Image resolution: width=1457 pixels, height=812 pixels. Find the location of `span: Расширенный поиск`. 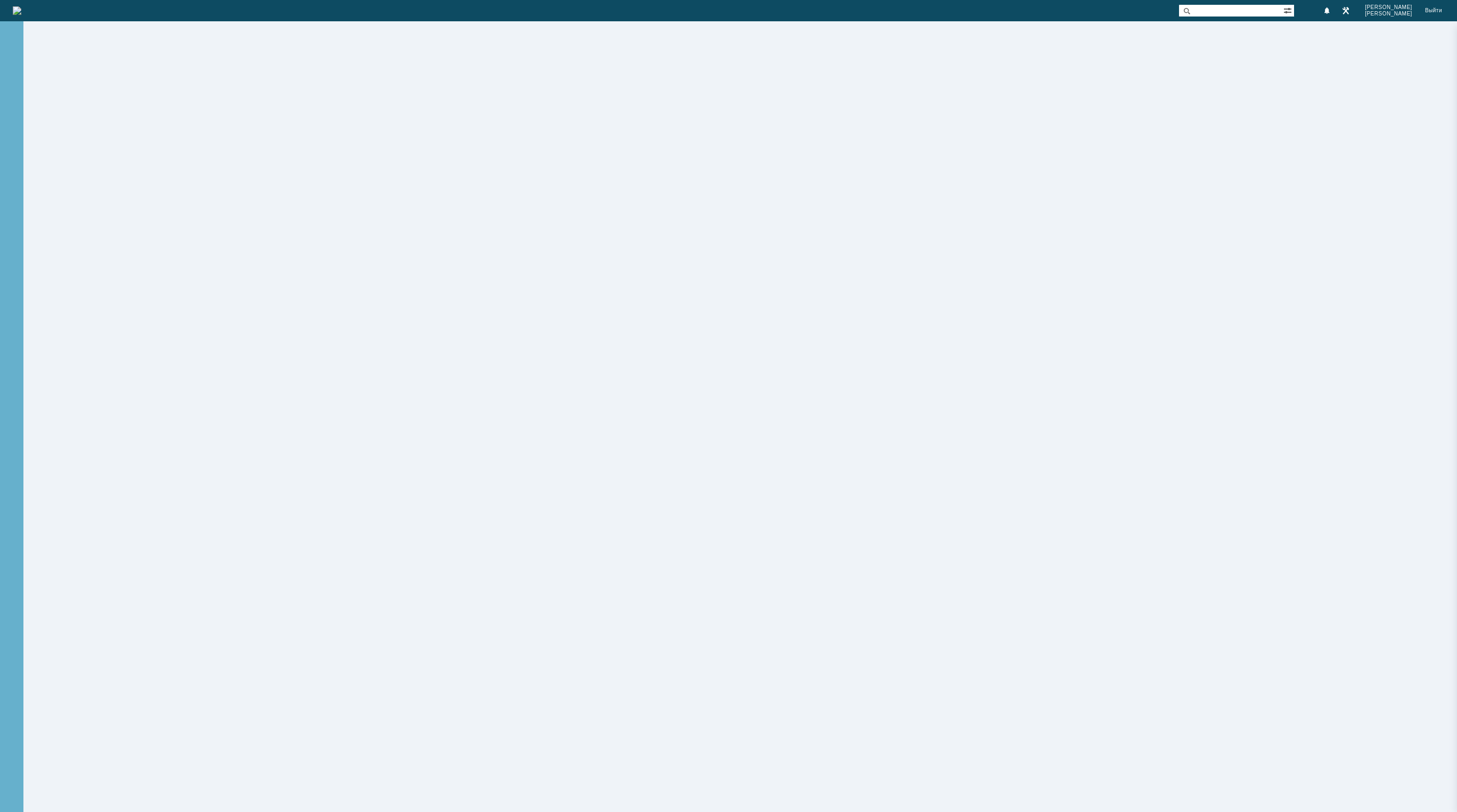

span: Расширенный поиск is located at coordinates (1289, 10).